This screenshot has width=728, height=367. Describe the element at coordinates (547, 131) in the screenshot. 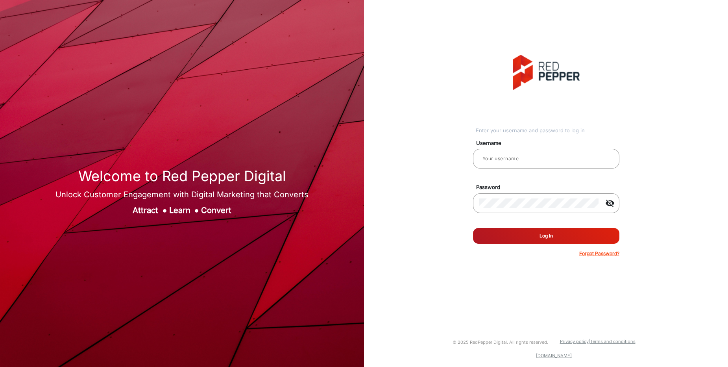

I see `div: Enter your username and password to log in` at that location.